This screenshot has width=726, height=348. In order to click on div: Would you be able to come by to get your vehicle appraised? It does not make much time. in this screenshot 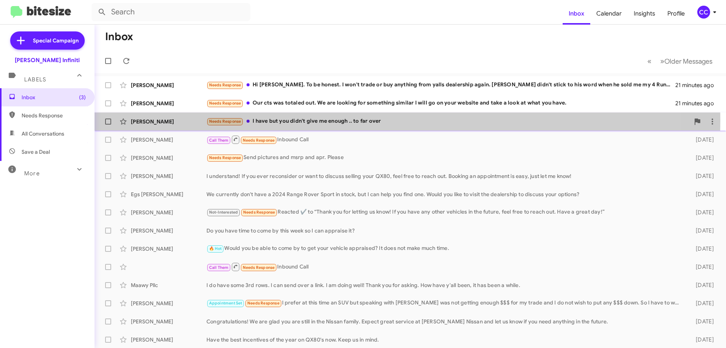, I will do `click(445, 248)`.